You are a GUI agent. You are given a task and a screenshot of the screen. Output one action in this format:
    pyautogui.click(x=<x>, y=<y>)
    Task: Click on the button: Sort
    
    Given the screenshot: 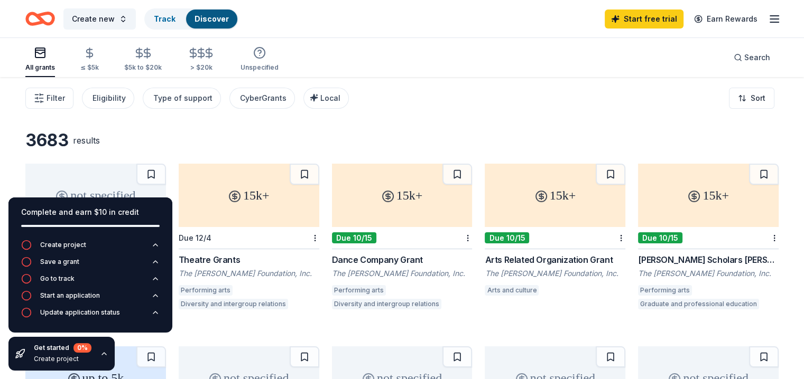 What is the action you would take?
    pyautogui.click(x=752, y=98)
    